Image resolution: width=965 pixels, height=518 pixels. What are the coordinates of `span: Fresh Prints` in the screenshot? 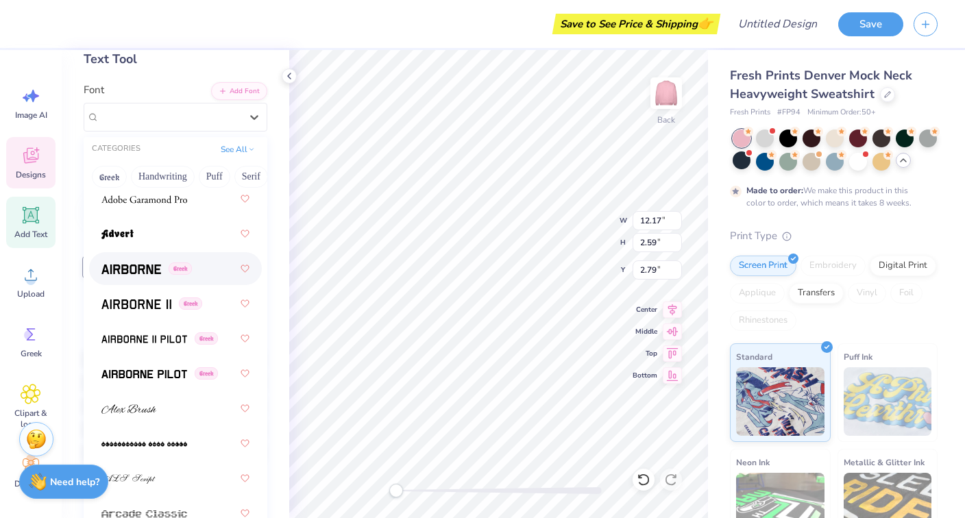 It's located at (750, 112).